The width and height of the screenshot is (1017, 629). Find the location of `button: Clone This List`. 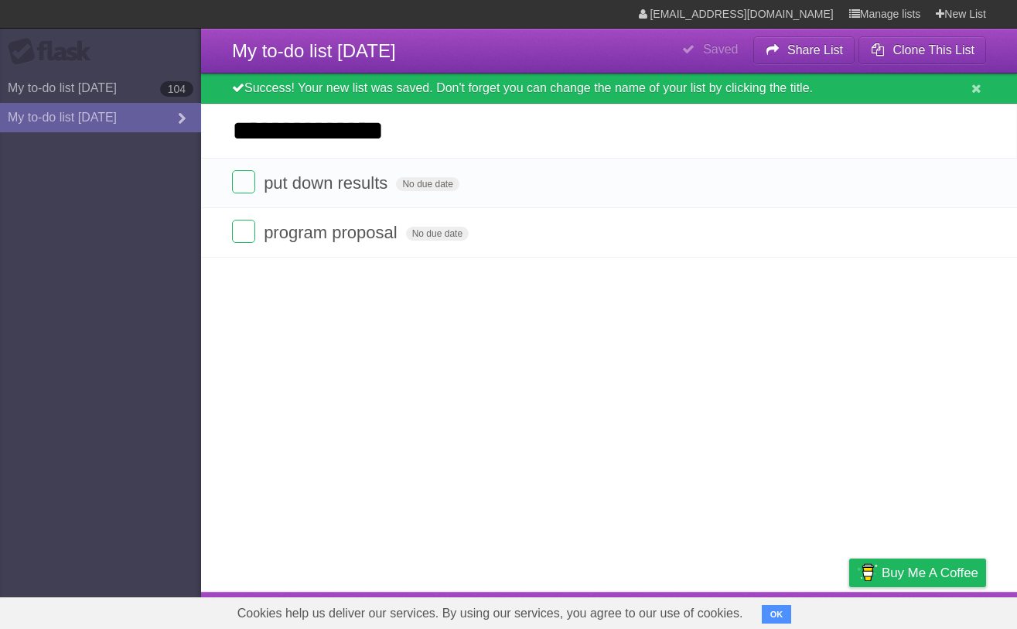

button: Clone This List is located at coordinates (922, 50).